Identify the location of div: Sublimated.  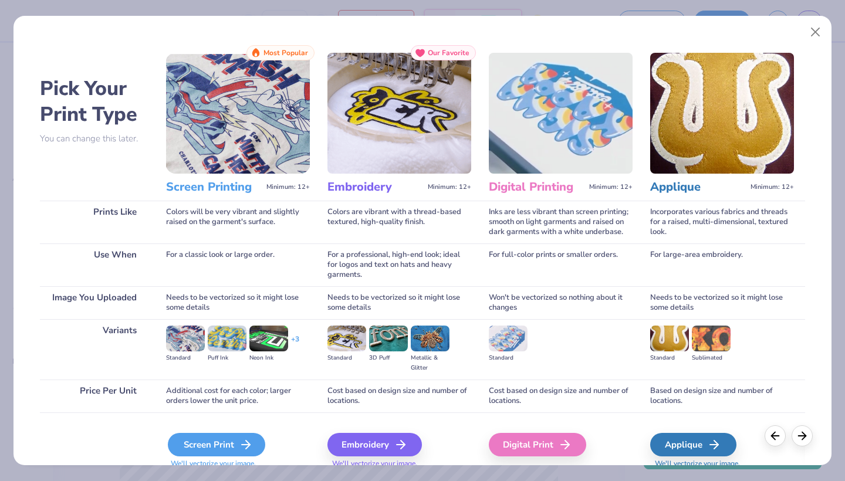
(711, 358).